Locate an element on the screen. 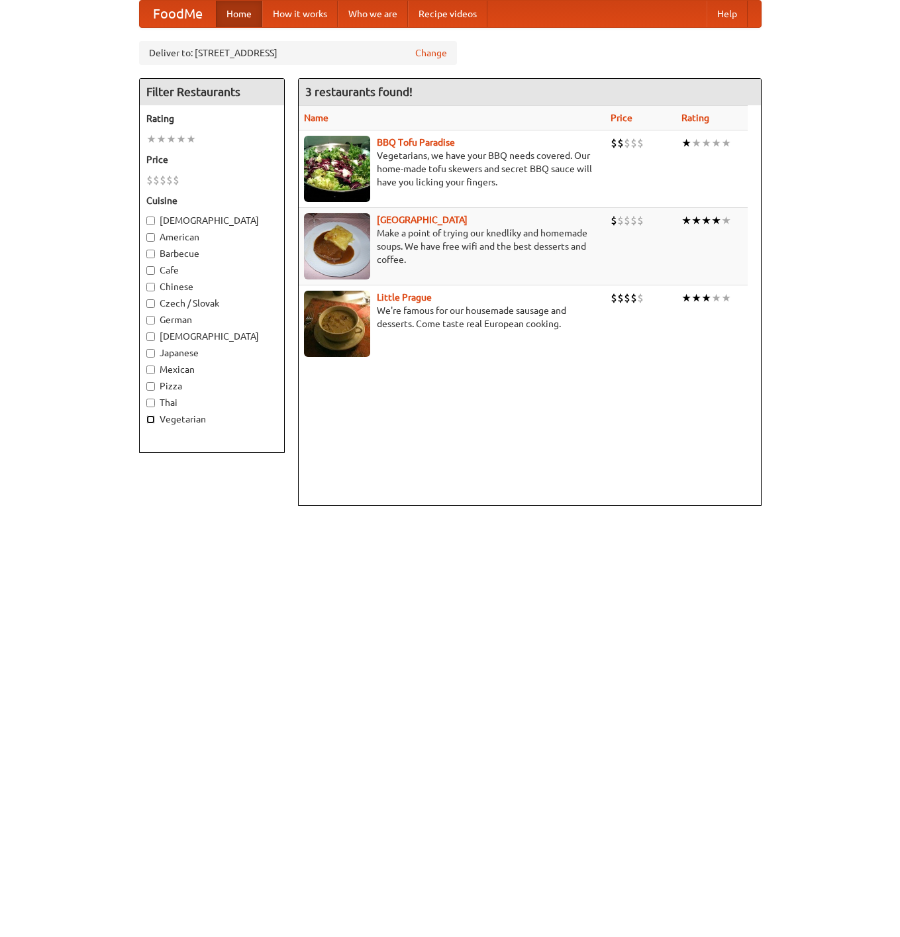 The height and width of the screenshot is (937, 900). input: Czech / Slovak is located at coordinates (150, 303).